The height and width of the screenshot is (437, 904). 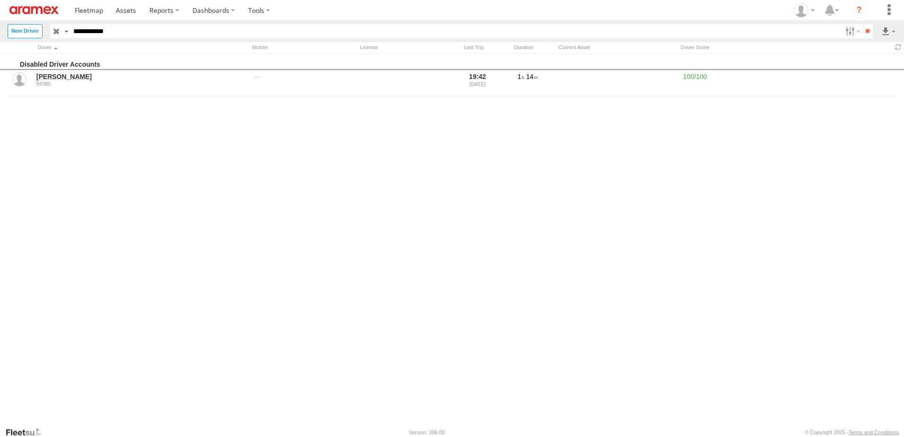 I want to click on div: Fatimah Alqatari, so click(x=804, y=10).